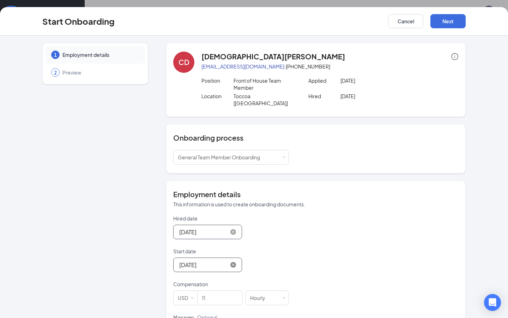 This screenshot has width=508, height=318. Describe the element at coordinates (260, 297) in the screenshot. I see `div: Hourly` at that location.